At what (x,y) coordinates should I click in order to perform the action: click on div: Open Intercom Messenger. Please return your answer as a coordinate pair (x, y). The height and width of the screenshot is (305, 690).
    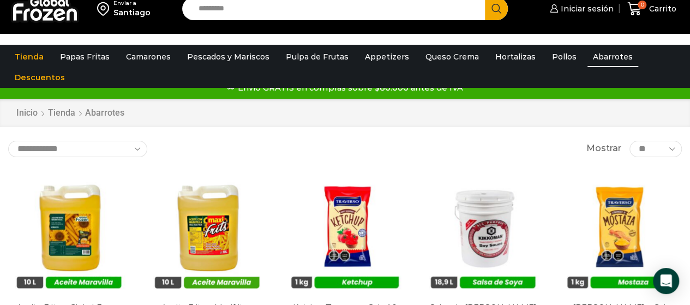
    Looking at the image, I should click on (666, 281).